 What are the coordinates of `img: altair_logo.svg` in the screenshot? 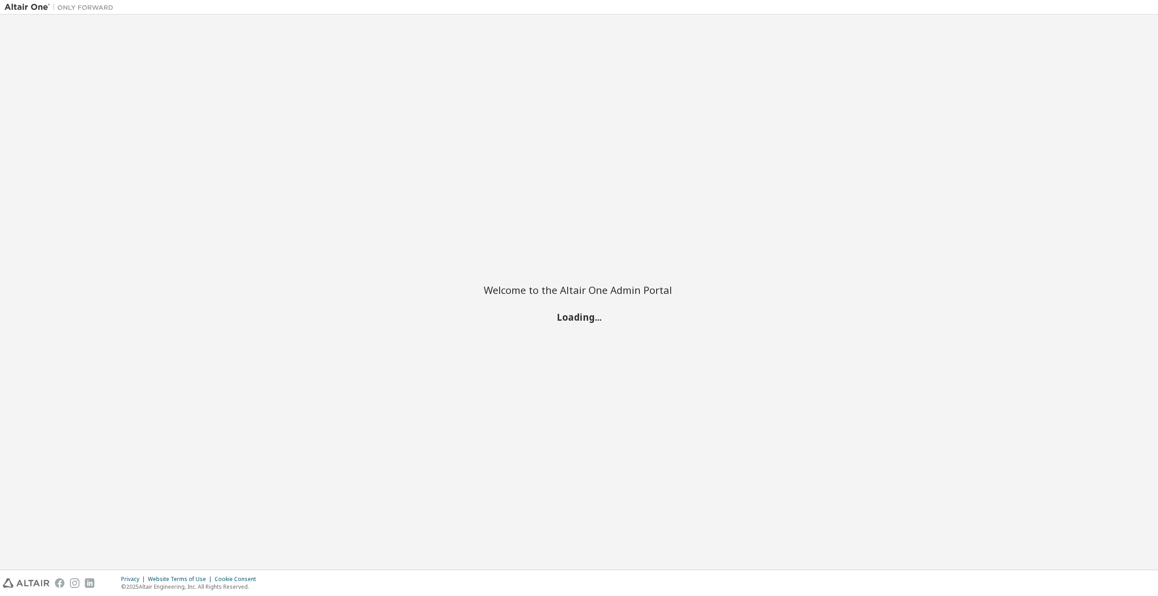 It's located at (26, 583).